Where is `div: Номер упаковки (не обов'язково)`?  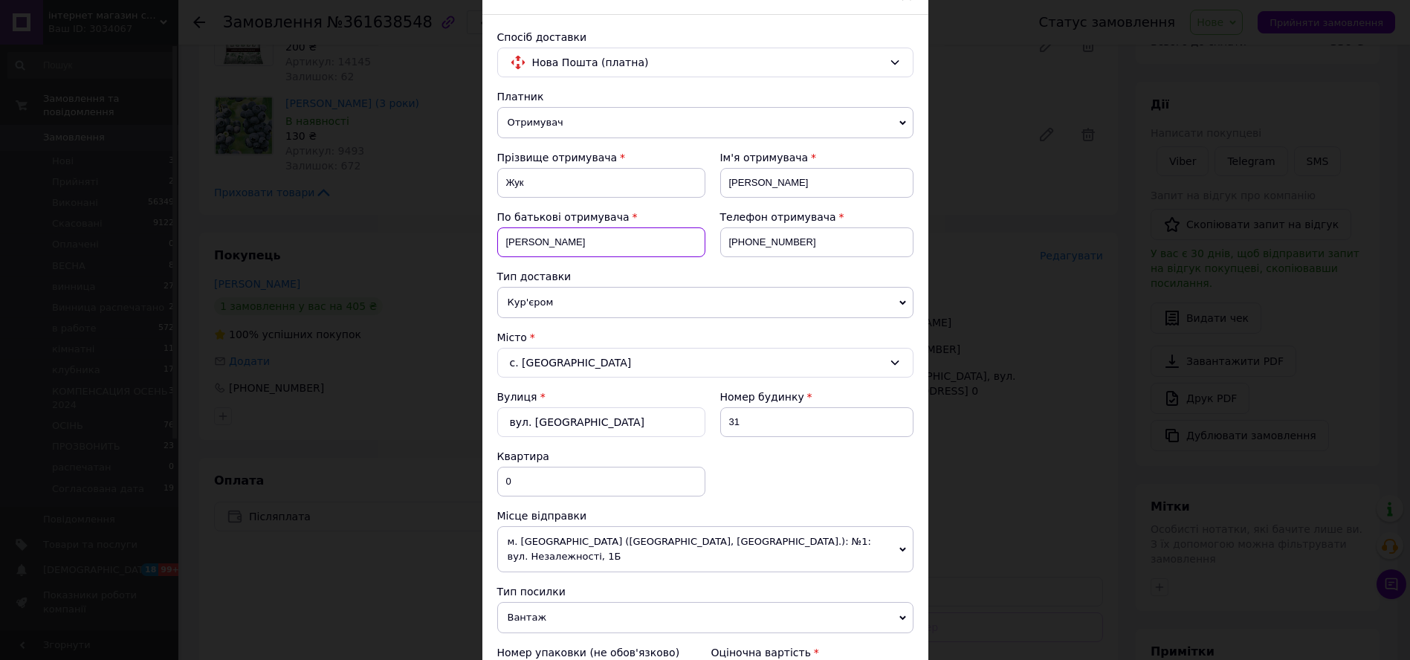
div: Номер упаковки (не обов'язково) is located at coordinates (598, 653).